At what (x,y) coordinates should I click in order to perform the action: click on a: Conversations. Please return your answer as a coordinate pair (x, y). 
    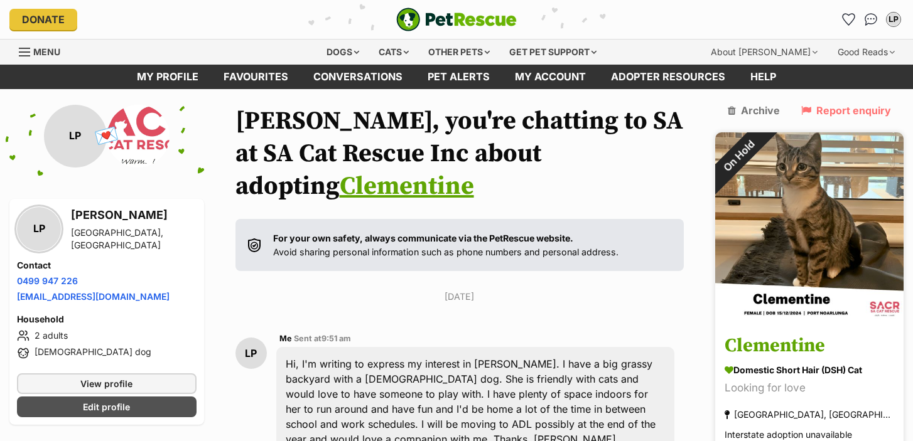
    Looking at the image, I should click on (871, 19).